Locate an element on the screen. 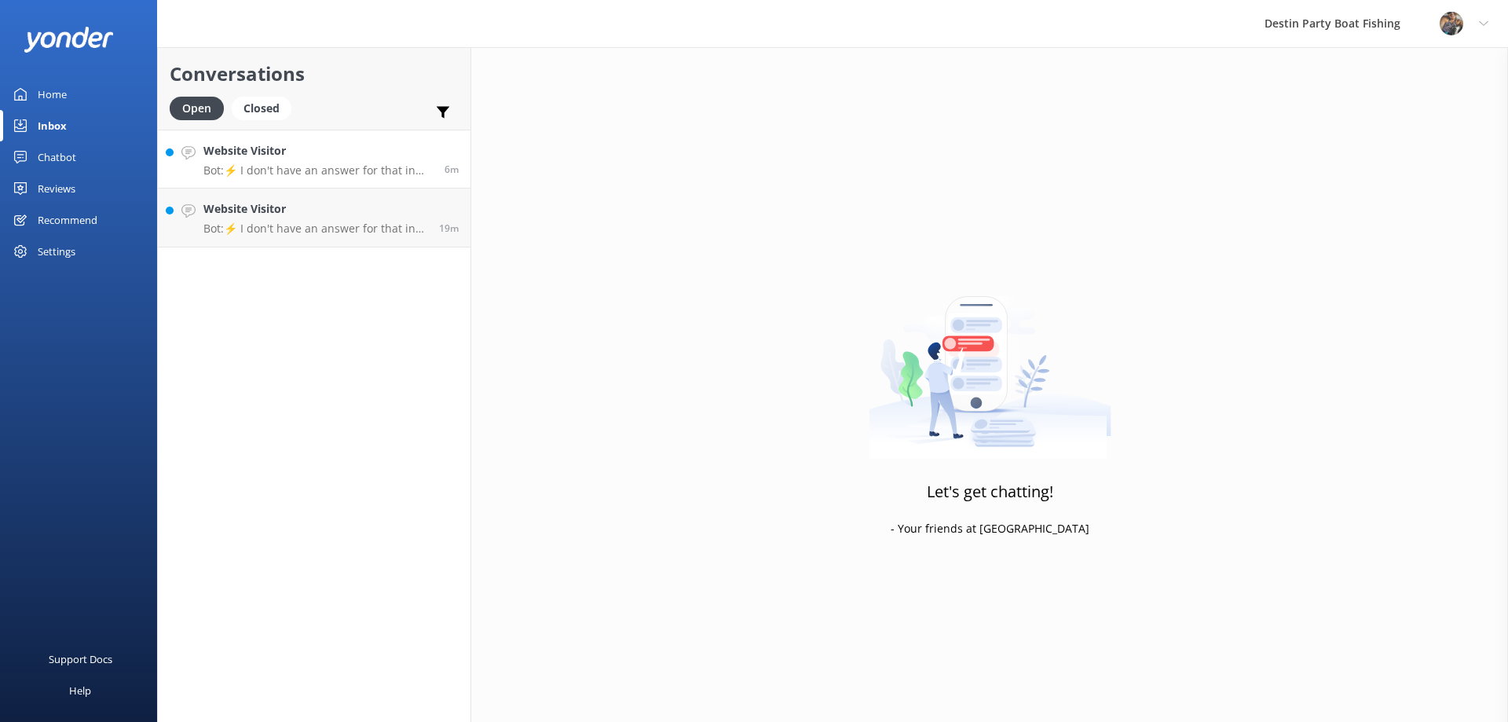 This screenshot has height=722, width=1508. div: Home is located at coordinates (52, 94).